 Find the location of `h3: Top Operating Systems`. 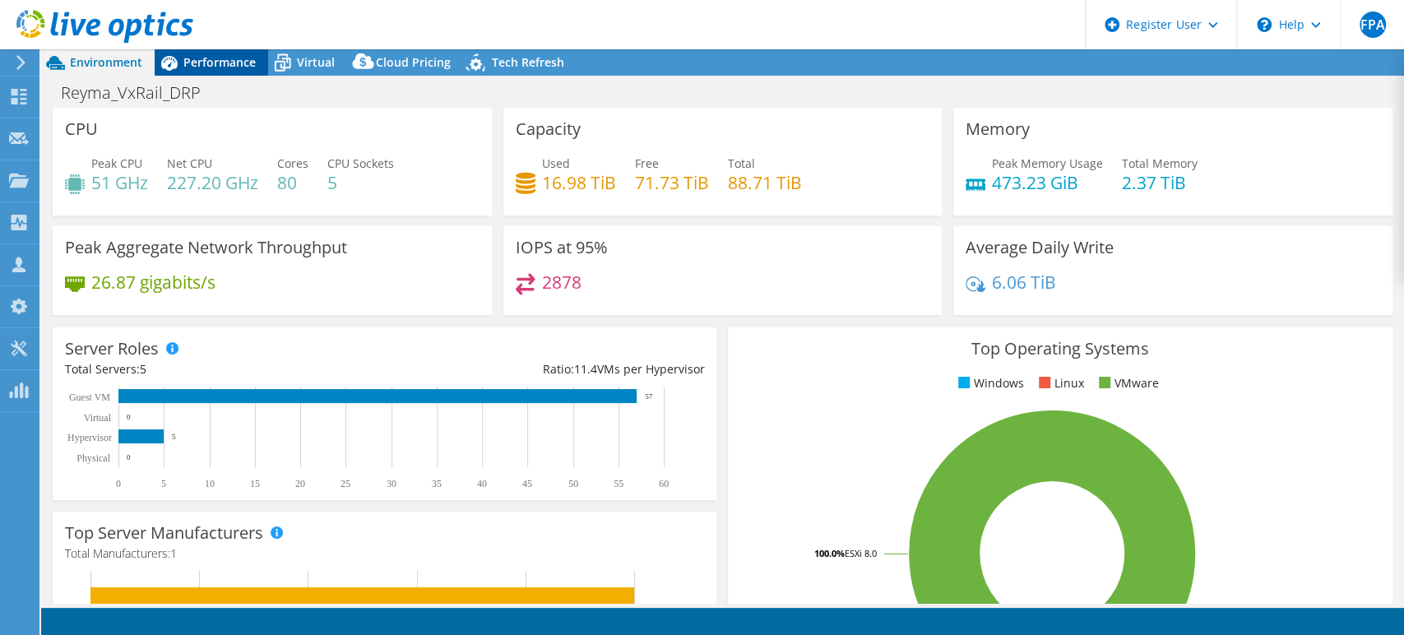

h3: Top Operating Systems is located at coordinates (1059, 349).